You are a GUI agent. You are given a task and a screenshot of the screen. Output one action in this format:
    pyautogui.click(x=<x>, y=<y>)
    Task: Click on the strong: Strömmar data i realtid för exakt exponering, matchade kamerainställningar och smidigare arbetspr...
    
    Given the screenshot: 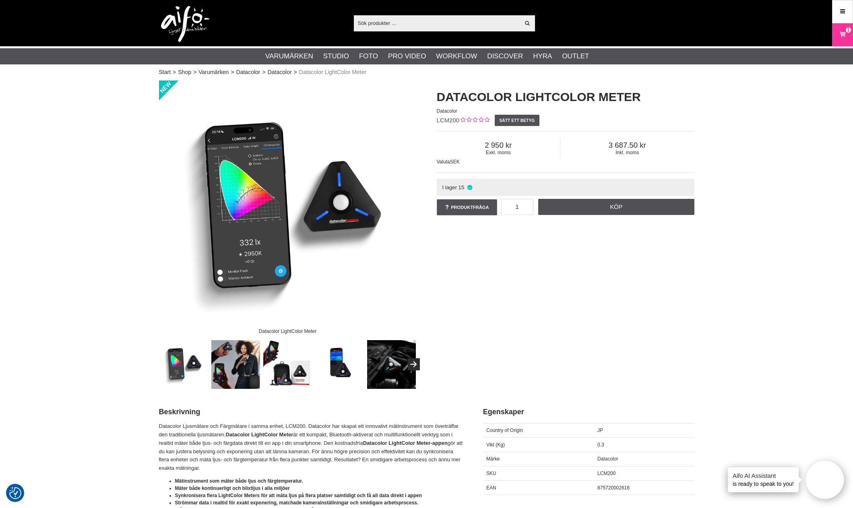 What is the action you would take?
    pyautogui.click(x=297, y=503)
    